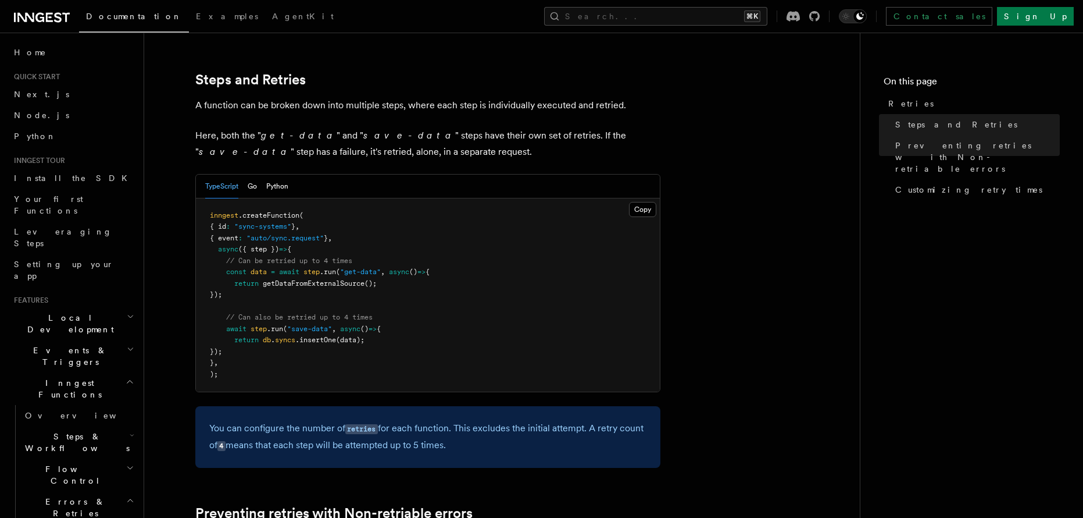  Describe the element at coordinates (362, 427) in the screenshot. I see `a: retries` at that location.